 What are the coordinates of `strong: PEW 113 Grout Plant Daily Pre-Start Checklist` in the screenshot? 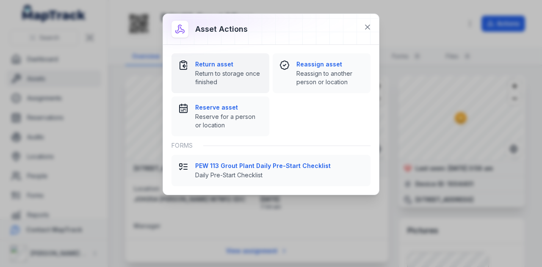 It's located at (279, 166).